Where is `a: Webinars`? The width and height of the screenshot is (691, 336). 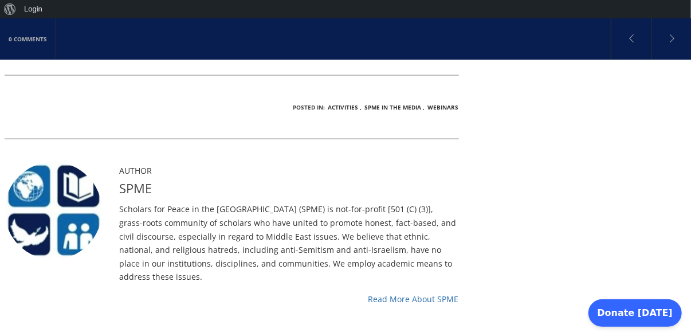 a: Webinars is located at coordinates (443, 107).